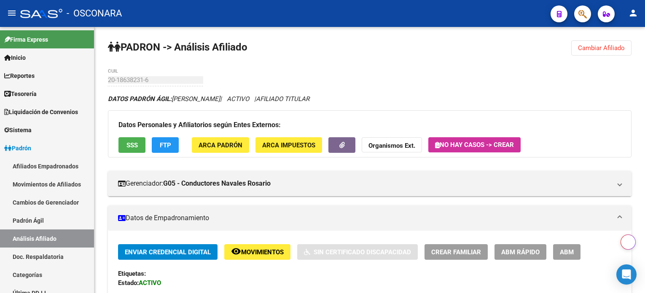 This screenshot has width=645, height=293. Describe the element at coordinates (26, 40) in the screenshot. I see `span: Firma Express` at that location.